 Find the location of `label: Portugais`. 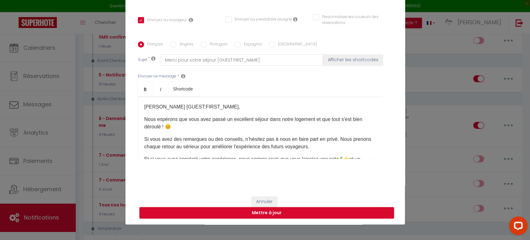

label: Portugais is located at coordinates (217, 45).